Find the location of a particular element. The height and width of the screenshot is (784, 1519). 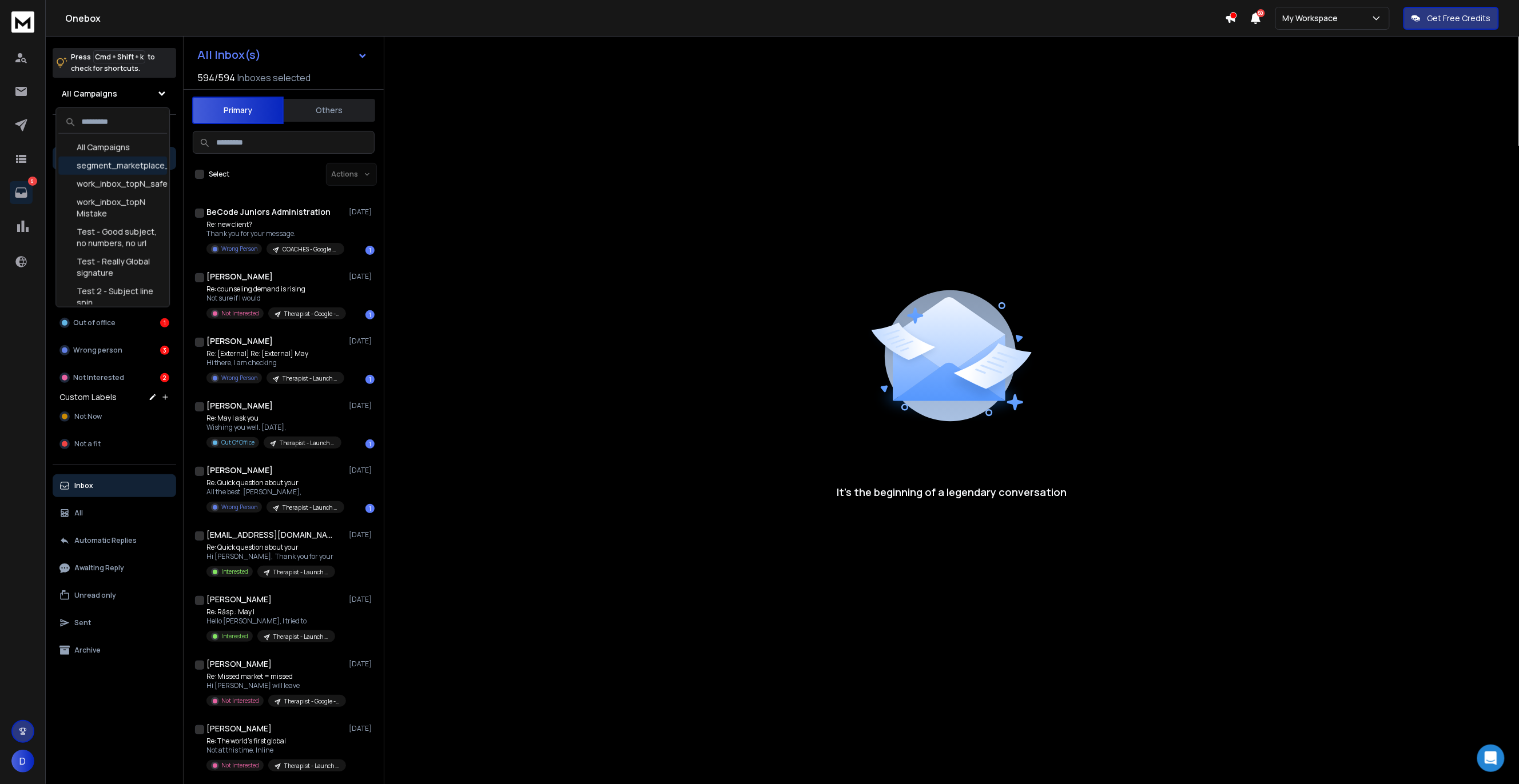

p: Thank you for your message. is located at coordinates (275, 233).